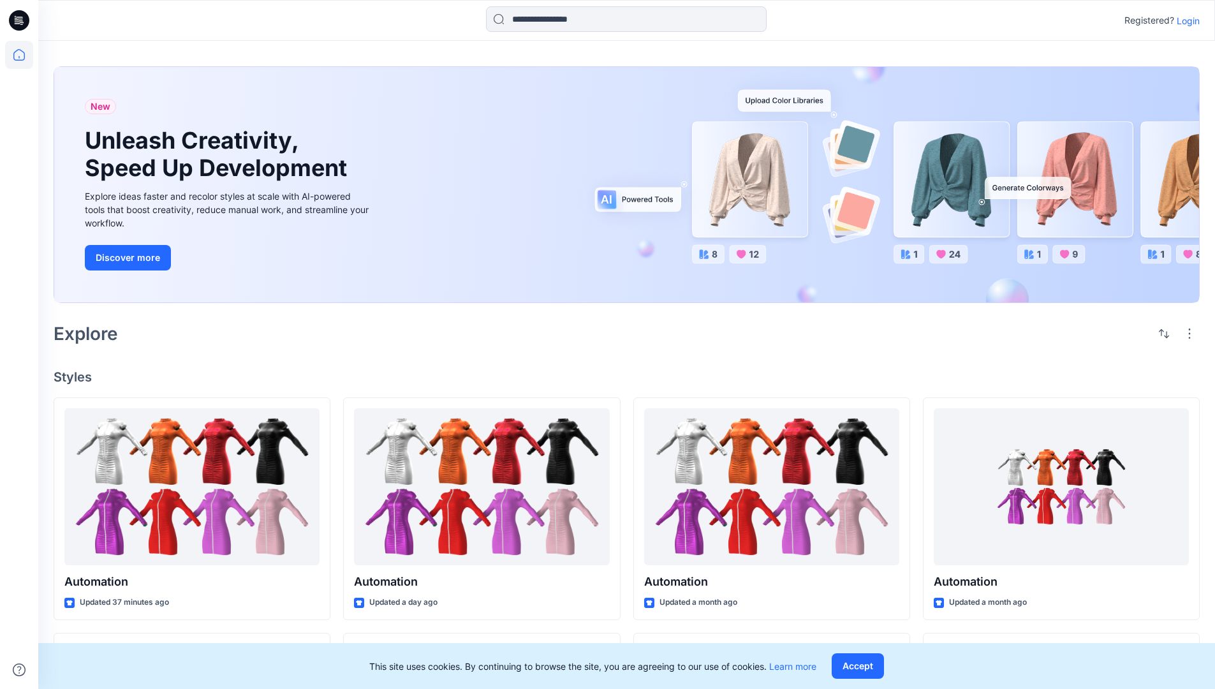  I want to click on h4: Styles, so click(626, 377).